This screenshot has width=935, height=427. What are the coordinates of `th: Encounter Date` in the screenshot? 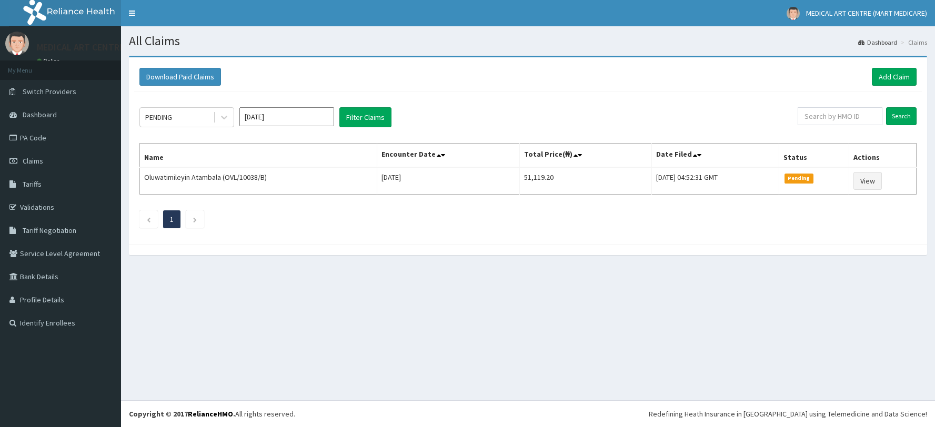 It's located at (448, 156).